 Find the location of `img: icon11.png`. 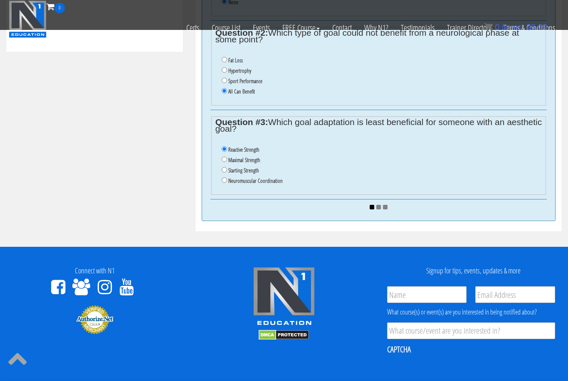

img: icon11.png is located at coordinates (488, 27).